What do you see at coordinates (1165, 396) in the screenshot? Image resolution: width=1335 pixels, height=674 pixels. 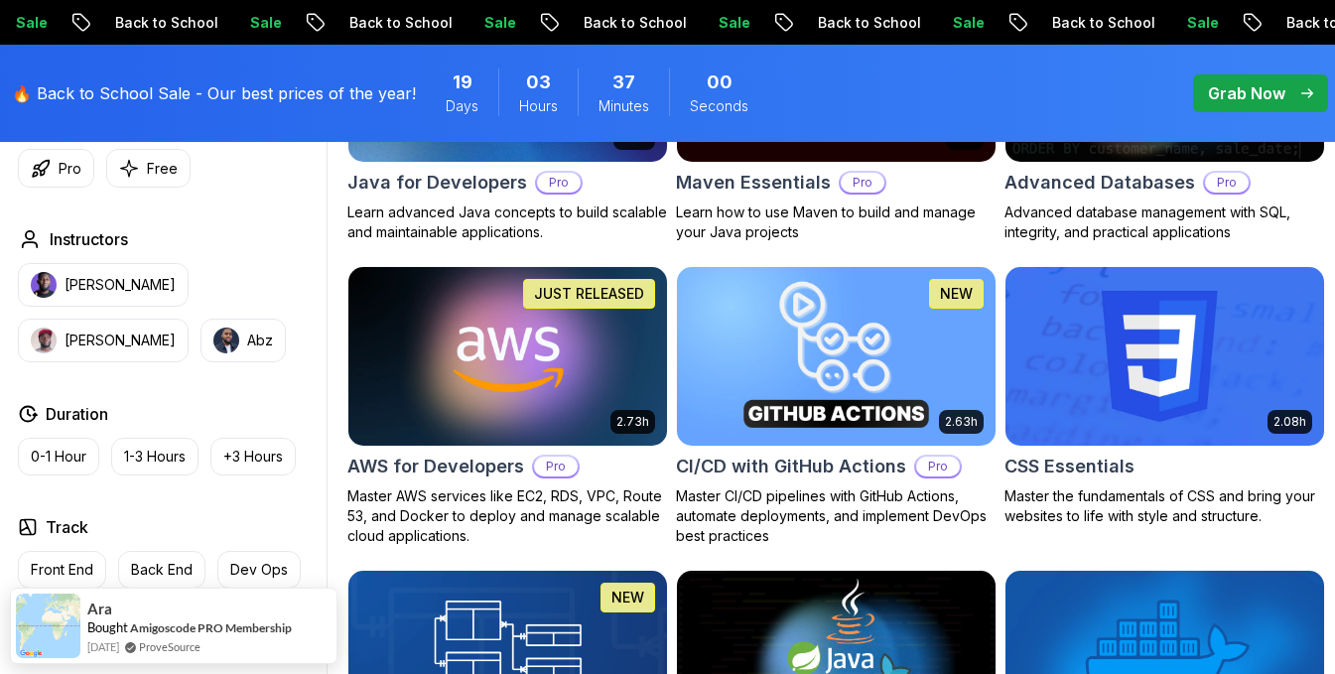 I see `a: CSS Essentials card2.08hCSS EssentialsMaster the fundamentals of CSS and bring your websites to l...` at bounding box center [1165, 396].